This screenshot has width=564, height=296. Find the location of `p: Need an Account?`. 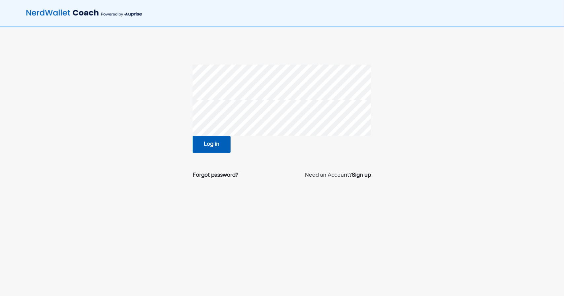

p: Need an Account? is located at coordinates (338, 176).